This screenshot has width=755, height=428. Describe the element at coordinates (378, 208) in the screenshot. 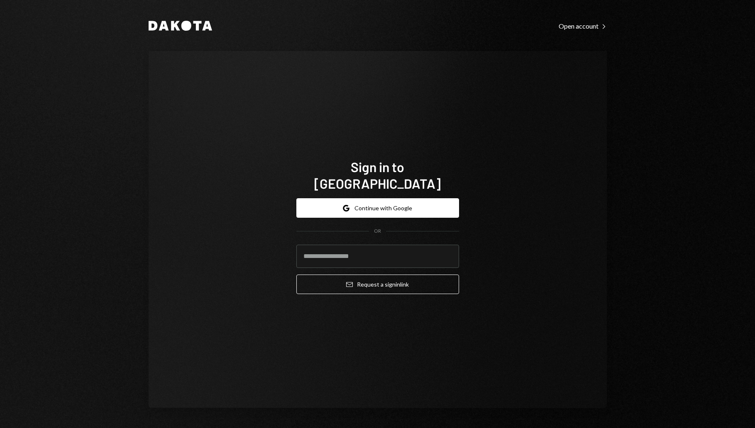

I see `button: Continue with Google` at that location.